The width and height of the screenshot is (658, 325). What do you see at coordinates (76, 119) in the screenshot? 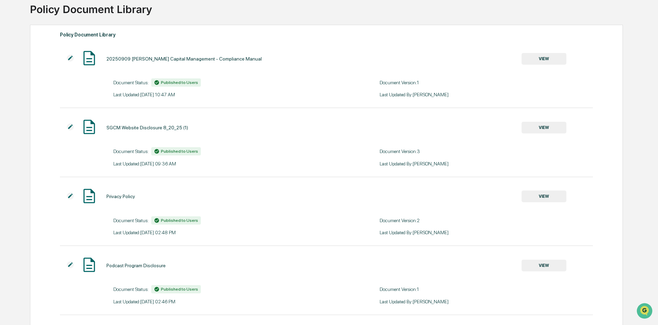
I see `span: Pylon` at bounding box center [76, 119].